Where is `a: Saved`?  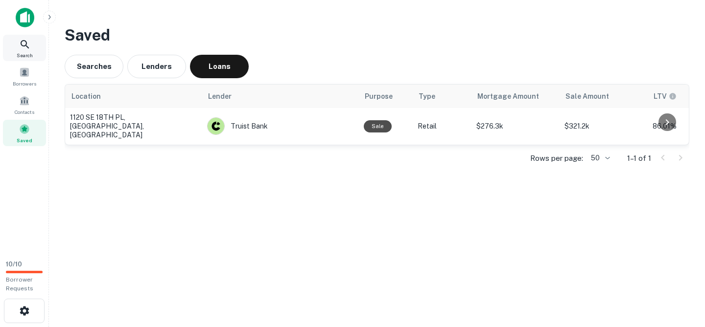 a: Saved is located at coordinates (24, 133).